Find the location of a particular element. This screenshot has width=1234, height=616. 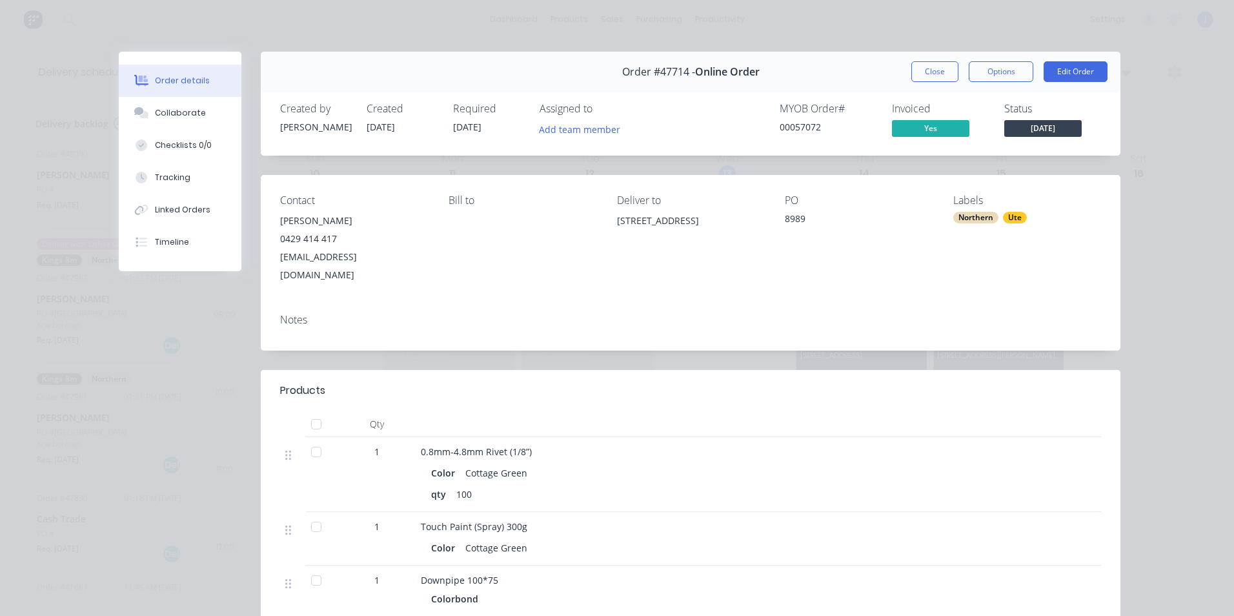

div: Assigned to is located at coordinates (604, 108).